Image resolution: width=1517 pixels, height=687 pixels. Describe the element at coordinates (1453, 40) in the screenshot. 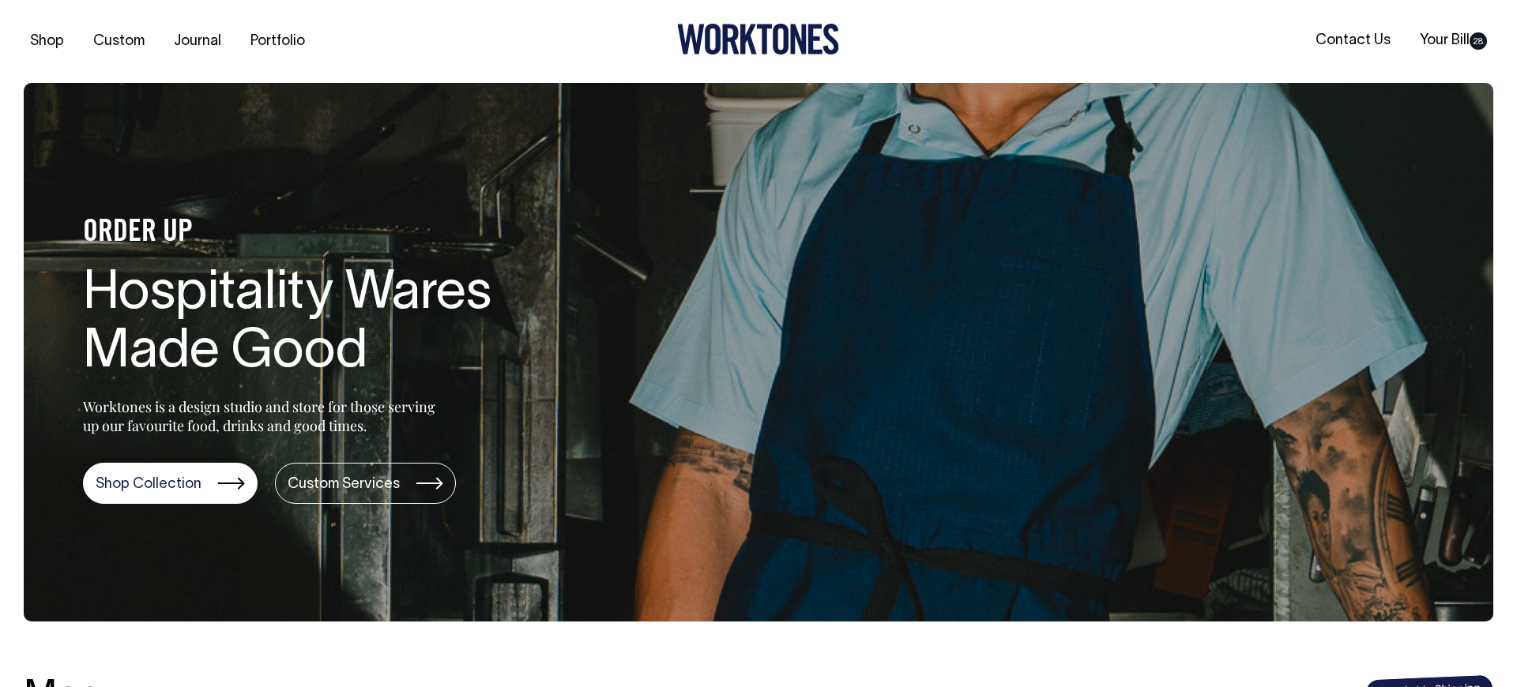

I see `a: Your Bill28` at that location.